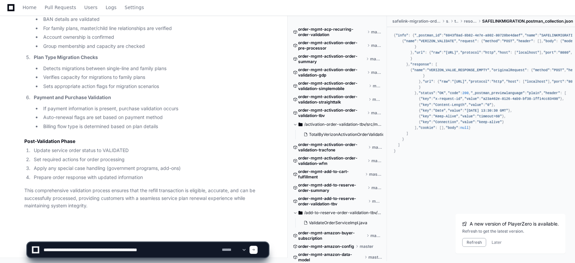  What do you see at coordinates (489, 116) in the screenshot?
I see `span: "timeout=60"` at bounding box center [489, 116].